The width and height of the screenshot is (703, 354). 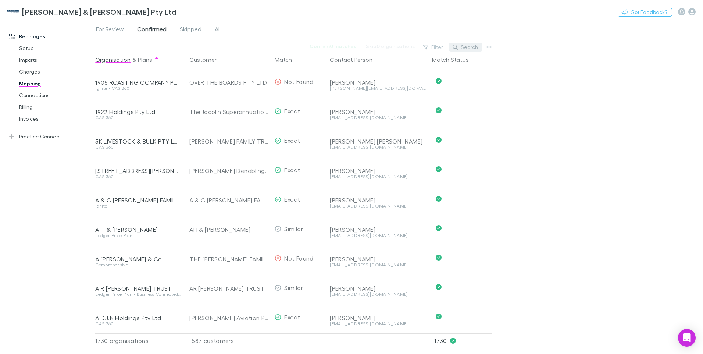 I want to click on div: 1922 Holdings Pty Ltd, so click(x=138, y=112).